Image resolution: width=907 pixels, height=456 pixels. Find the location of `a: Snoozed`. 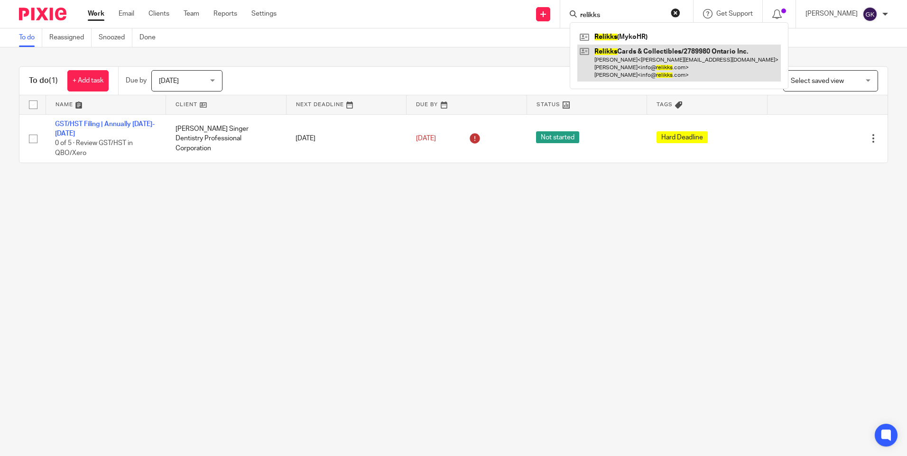

a: Snoozed is located at coordinates (115, 37).